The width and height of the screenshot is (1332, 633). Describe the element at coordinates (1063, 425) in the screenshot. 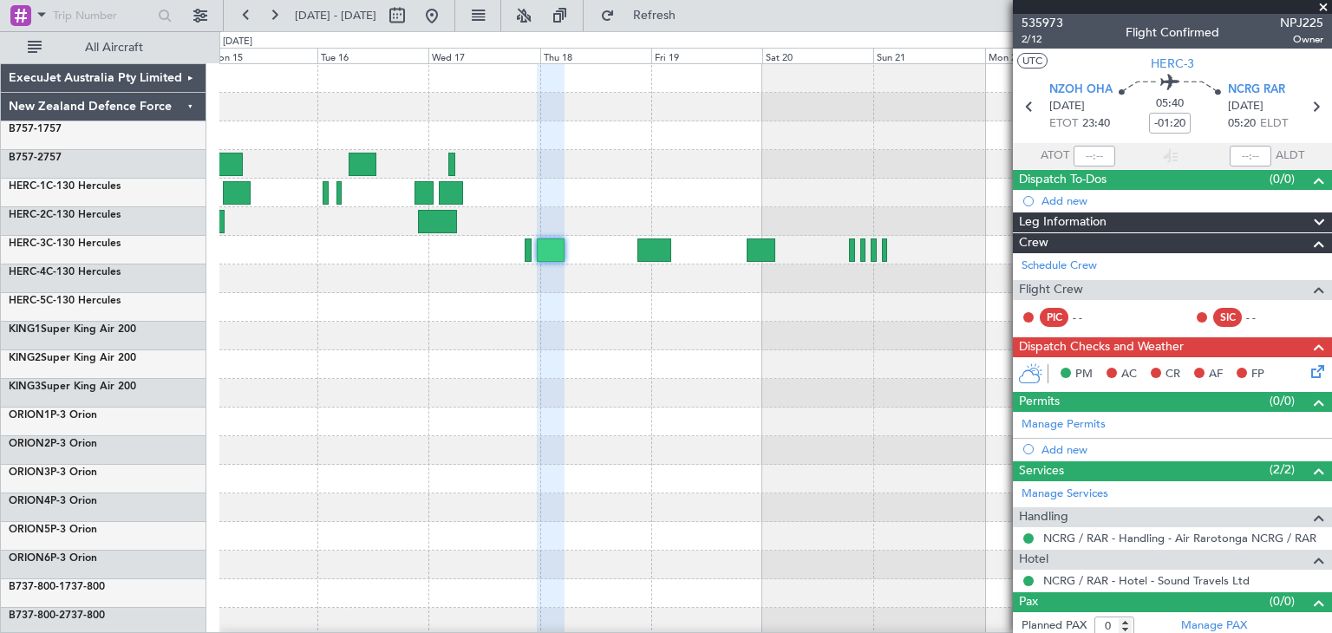

I see `a: Manage Permits` at that location.